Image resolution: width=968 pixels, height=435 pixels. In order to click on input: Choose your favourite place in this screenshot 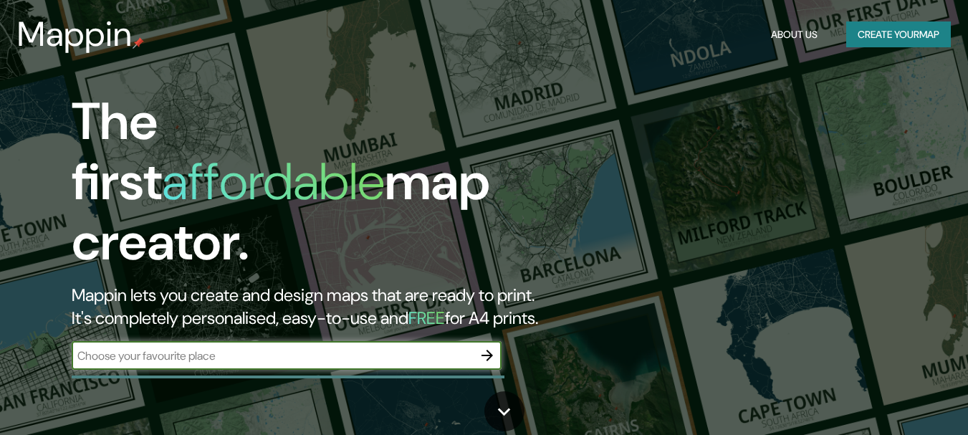, I will do `click(272, 355)`.